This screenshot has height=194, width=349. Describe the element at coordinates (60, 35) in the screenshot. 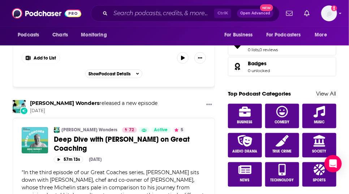

I see `a: Charts` at that location.